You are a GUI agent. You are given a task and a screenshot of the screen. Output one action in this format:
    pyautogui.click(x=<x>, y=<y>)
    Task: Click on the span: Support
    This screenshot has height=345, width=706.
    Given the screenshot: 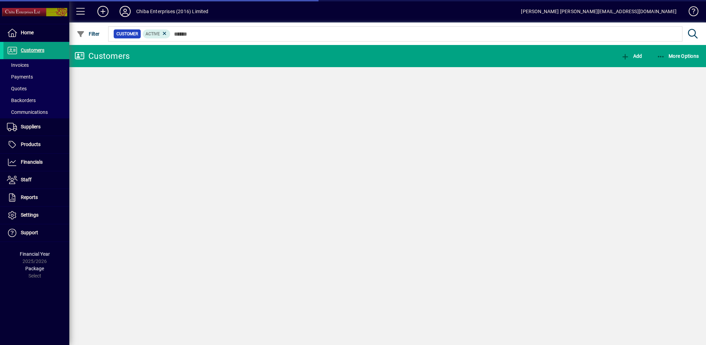 What is the action you would take?
    pyautogui.click(x=29, y=233)
    